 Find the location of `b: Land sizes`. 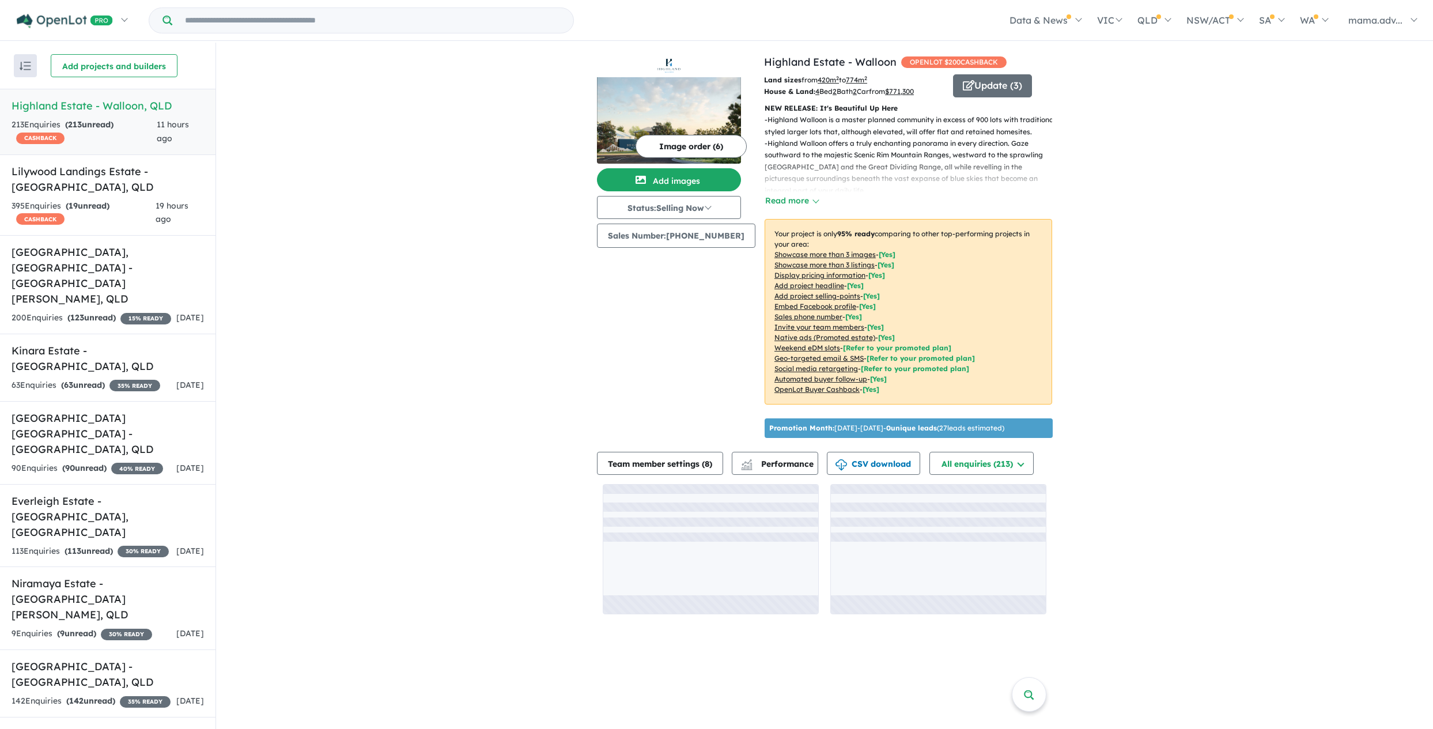

b: Land sizes is located at coordinates (783, 80).